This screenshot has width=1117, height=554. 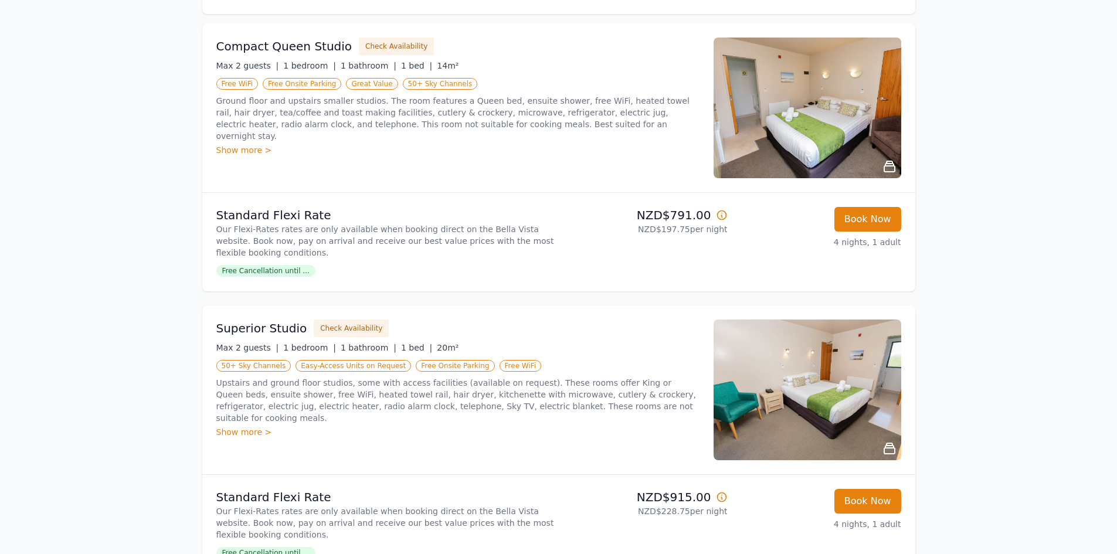 What do you see at coordinates (353, 366) in the screenshot?
I see `span: Easy-Access Units on Request` at bounding box center [353, 366].